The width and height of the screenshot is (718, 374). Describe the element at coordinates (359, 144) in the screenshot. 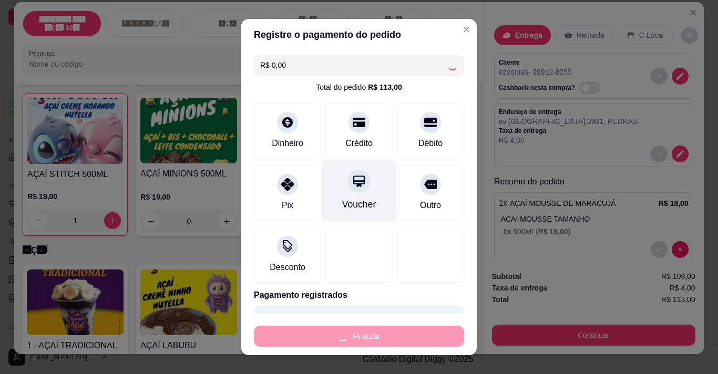

I see `div: Crédito` at that location.